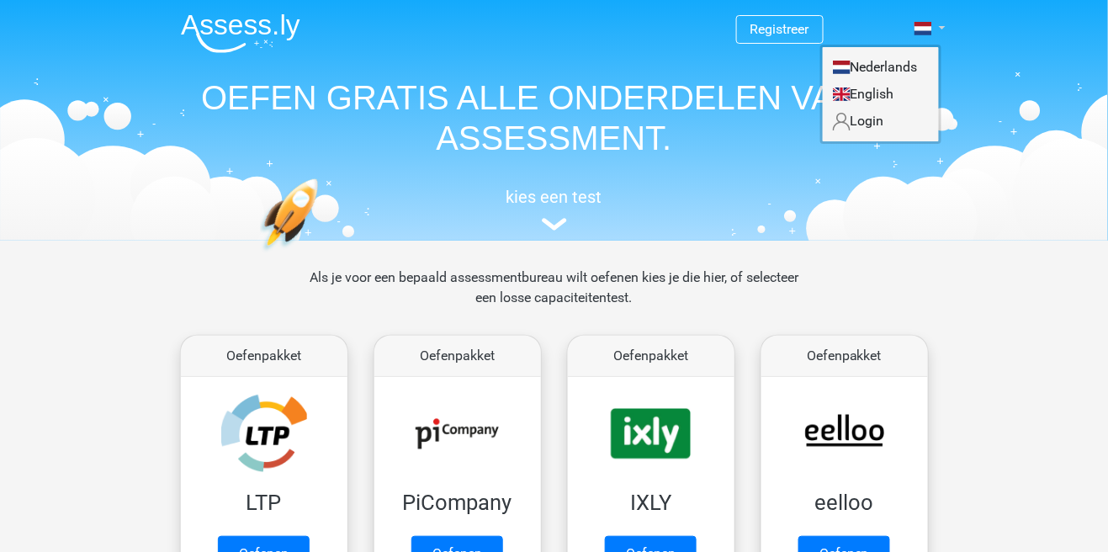 Image resolution: width=1108 pixels, height=552 pixels. What do you see at coordinates (555, 197) in the screenshot?
I see `h5: kies een test` at bounding box center [555, 197].